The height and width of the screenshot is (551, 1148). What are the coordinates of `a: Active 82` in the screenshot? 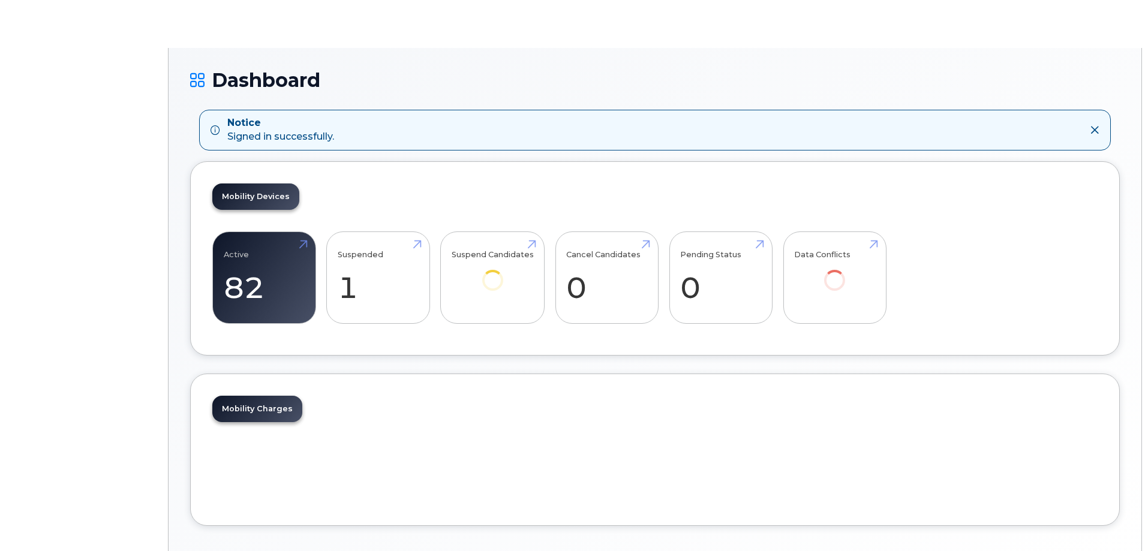 It's located at (264, 278).